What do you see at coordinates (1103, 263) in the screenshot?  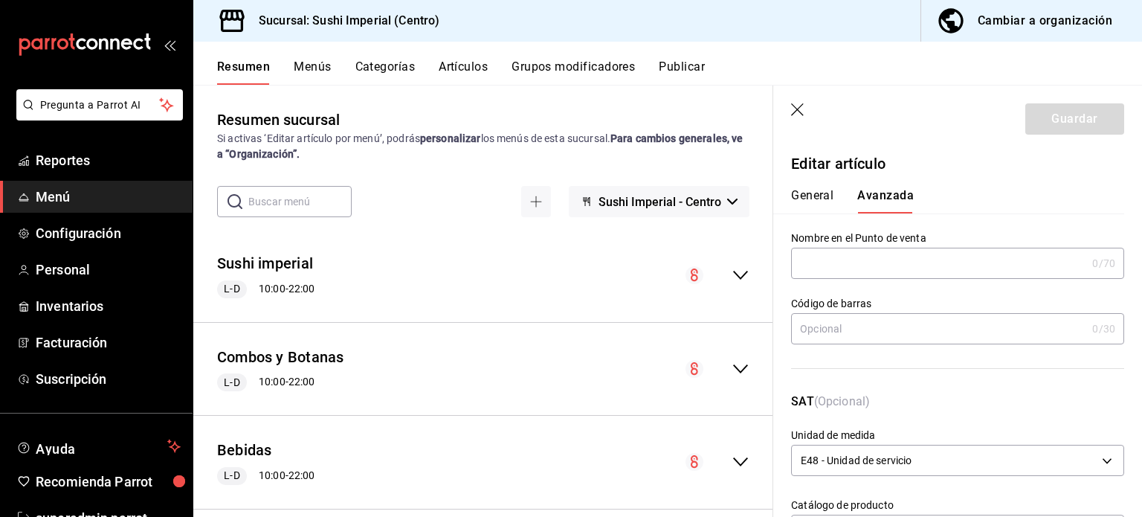 I see `div: 0 /70` at bounding box center [1103, 263].